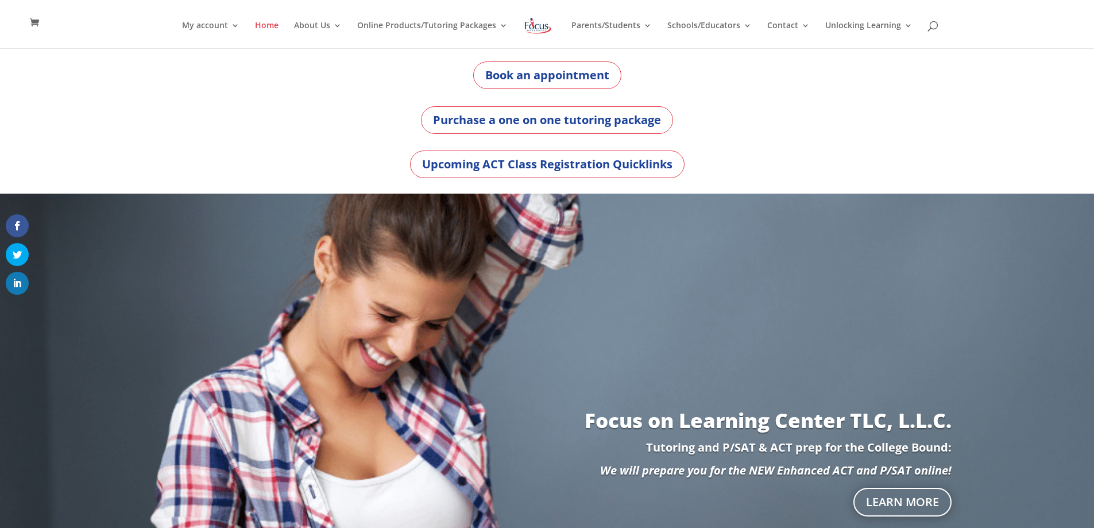 Image resolution: width=1094 pixels, height=528 pixels. Describe the element at coordinates (788, 34) in the screenshot. I see `a: Contact` at that location.